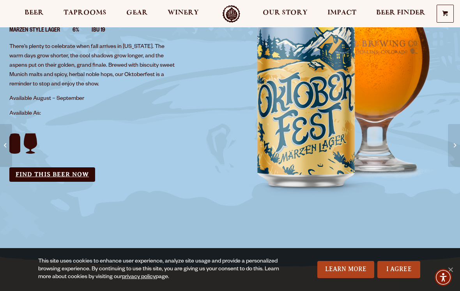 This screenshot has height=291, width=460. What do you see at coordinates (41, 31) in the screenshot?
I see `li: Marzen Style Lager` at bounding box center [41, 31].